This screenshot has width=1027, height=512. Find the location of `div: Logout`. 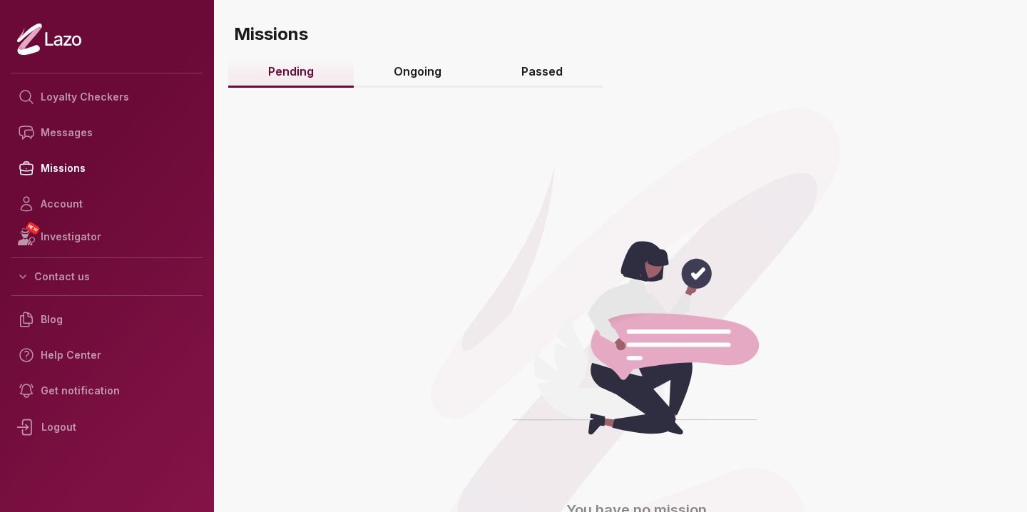

div: Logout is located at coordinates (107, 427).